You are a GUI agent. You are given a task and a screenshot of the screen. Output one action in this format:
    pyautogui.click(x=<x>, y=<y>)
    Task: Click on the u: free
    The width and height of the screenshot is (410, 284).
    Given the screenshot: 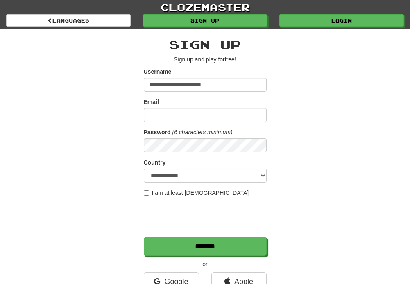 What is the action you would take?
    pyautogui.click(x=230, y=59)
    